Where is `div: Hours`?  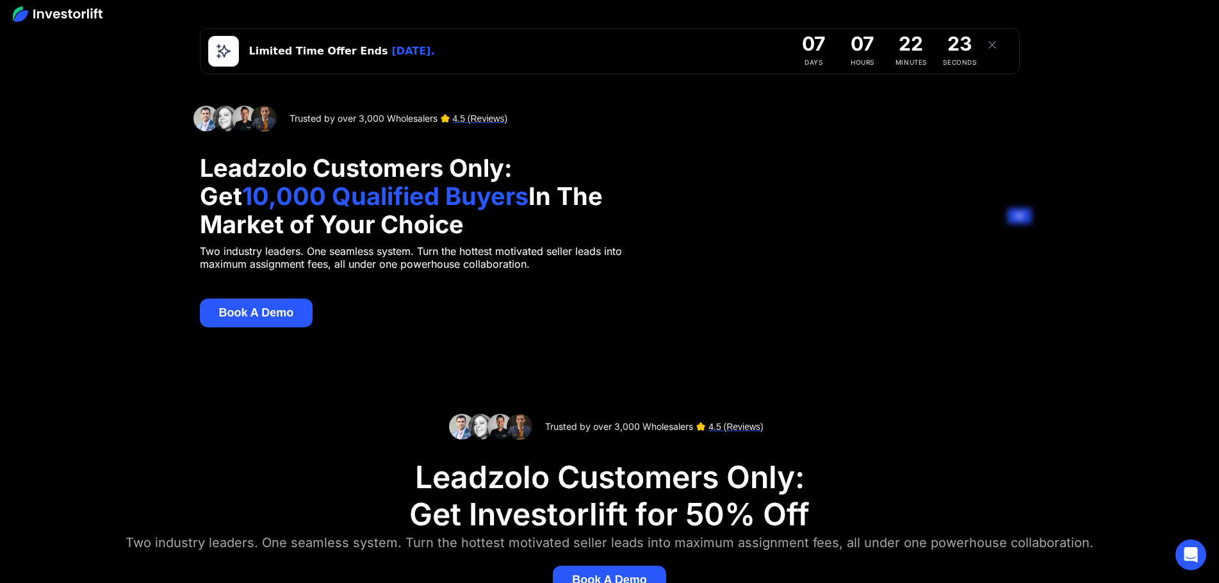 div: Hours is located at coordinates (863, 62).